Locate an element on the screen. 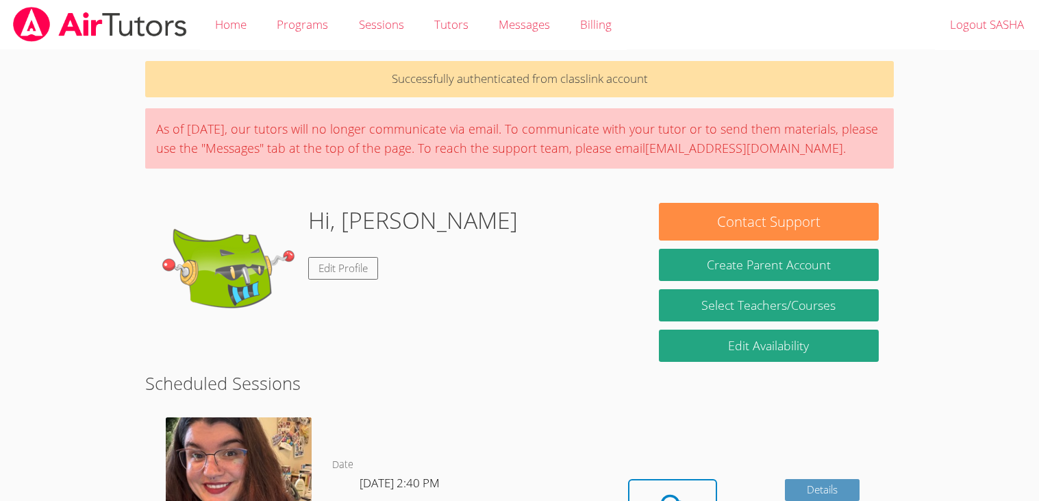  a: Edit Availability is located at coordinates (769, 345).